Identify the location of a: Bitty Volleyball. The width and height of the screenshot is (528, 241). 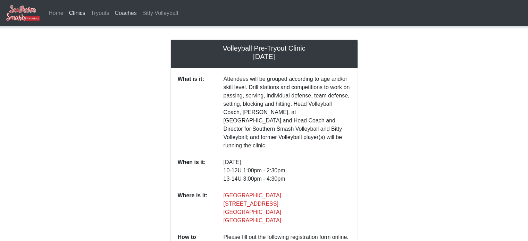
(160, 13).